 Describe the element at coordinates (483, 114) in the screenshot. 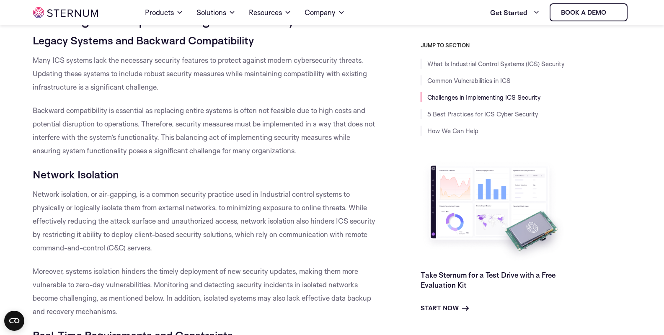

I see `a: 5 Best Practices for ICS Cyber Security` at that location.